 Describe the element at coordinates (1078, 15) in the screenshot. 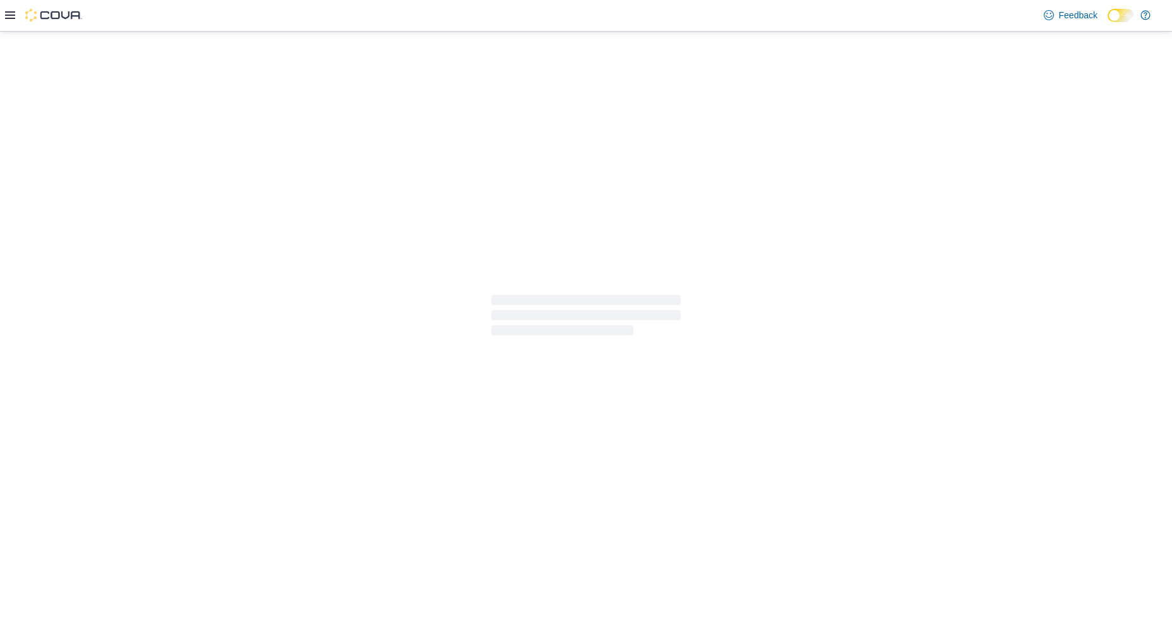

I see `span: Feedback` at that location.